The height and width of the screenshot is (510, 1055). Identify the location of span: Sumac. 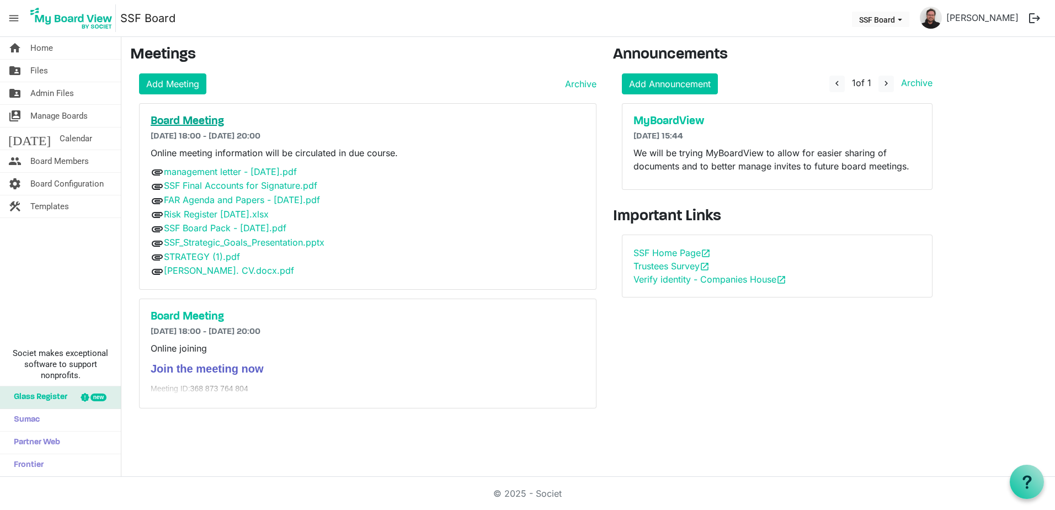
(24, 420).